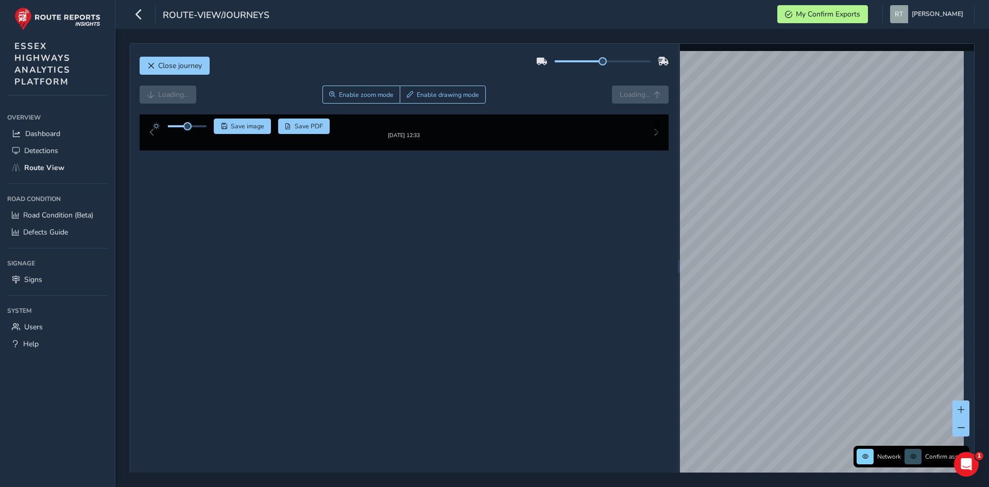  I want to click on span: route-view/journeys, so click(216, 16).